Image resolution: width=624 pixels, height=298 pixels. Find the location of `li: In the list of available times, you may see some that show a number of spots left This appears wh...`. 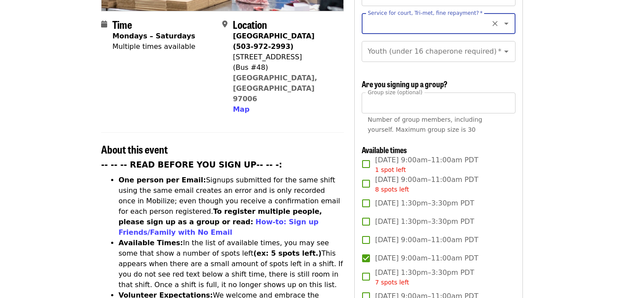

li: In the list of available times, you may see some that show a number of spots left This appears wh... is located at coordinates (231, 264).